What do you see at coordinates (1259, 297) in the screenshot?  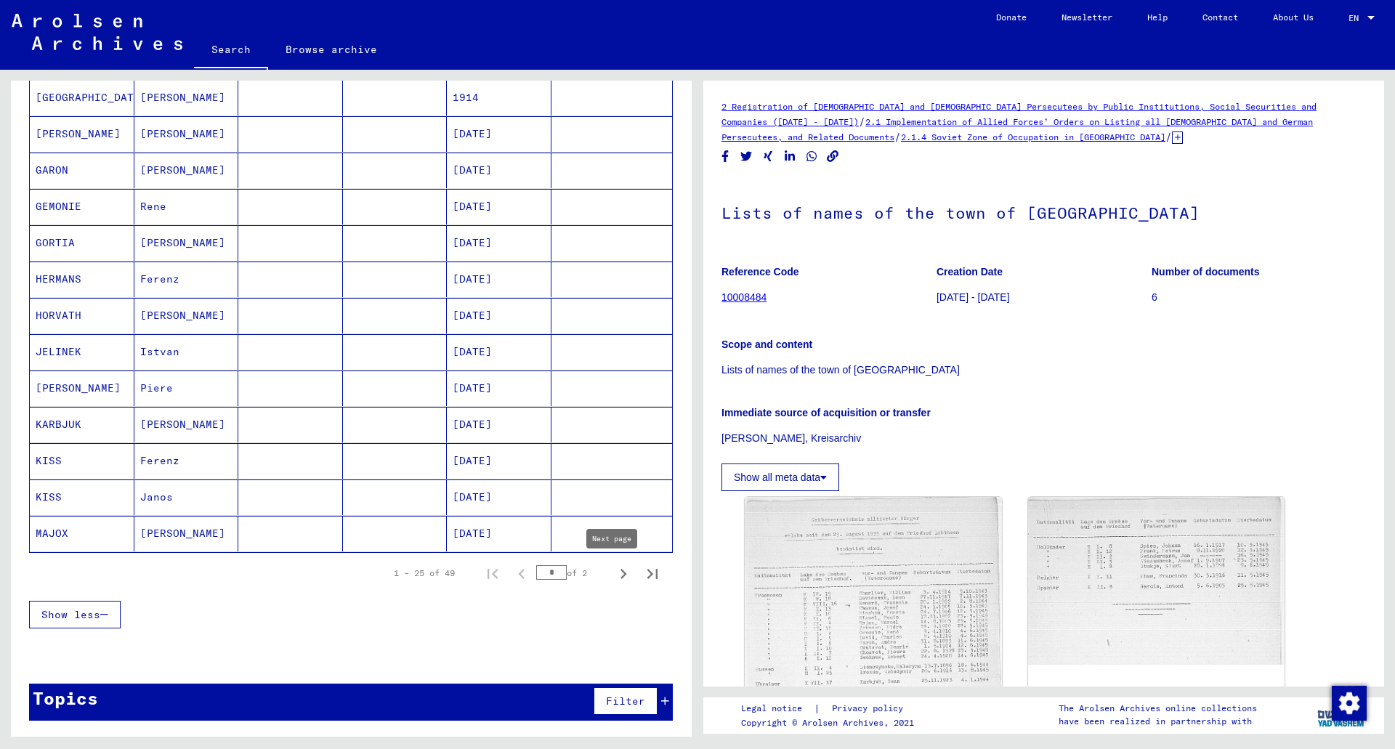 I see `p: 6` at bounding box center [1259, 297].